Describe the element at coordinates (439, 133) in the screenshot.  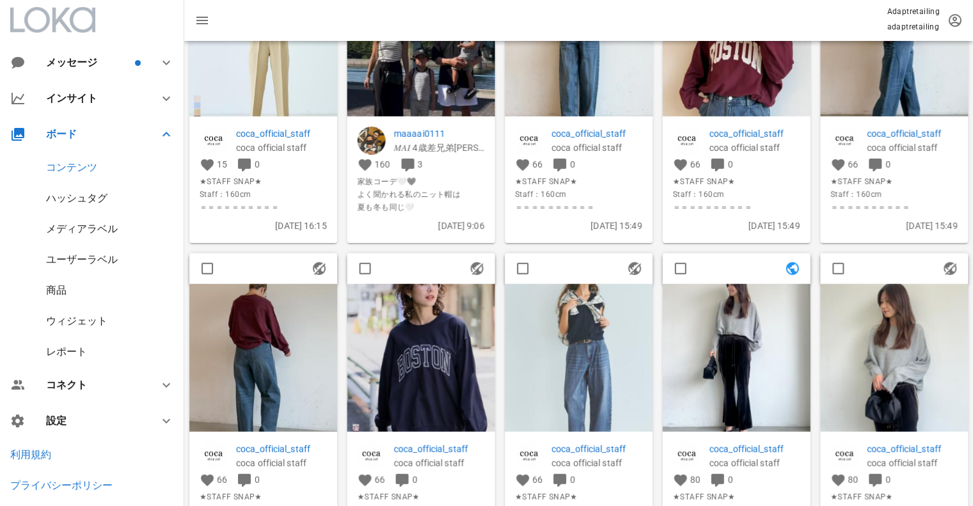
I see `p: maaaai0111` at that location.